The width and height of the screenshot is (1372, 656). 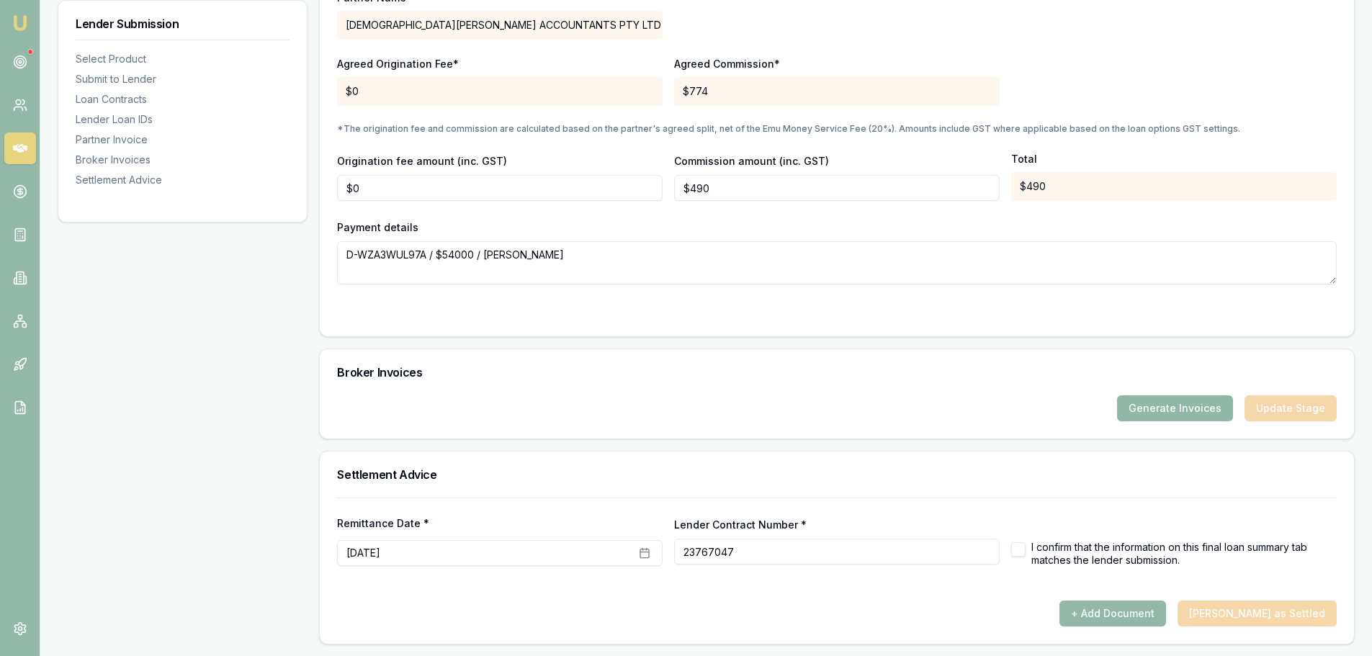 What do you see at coordinates (1113, 614) in the screenshot?
I see `button: + Add Document` at bounding box center [1113, 614].